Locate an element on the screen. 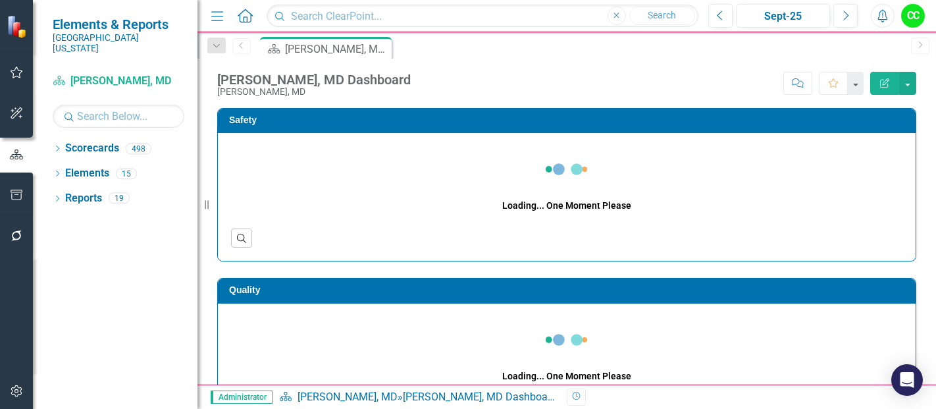 Image resolution: width=936 pixels, height=409 pixels. div: 19 is located at coordinates (119, 198).